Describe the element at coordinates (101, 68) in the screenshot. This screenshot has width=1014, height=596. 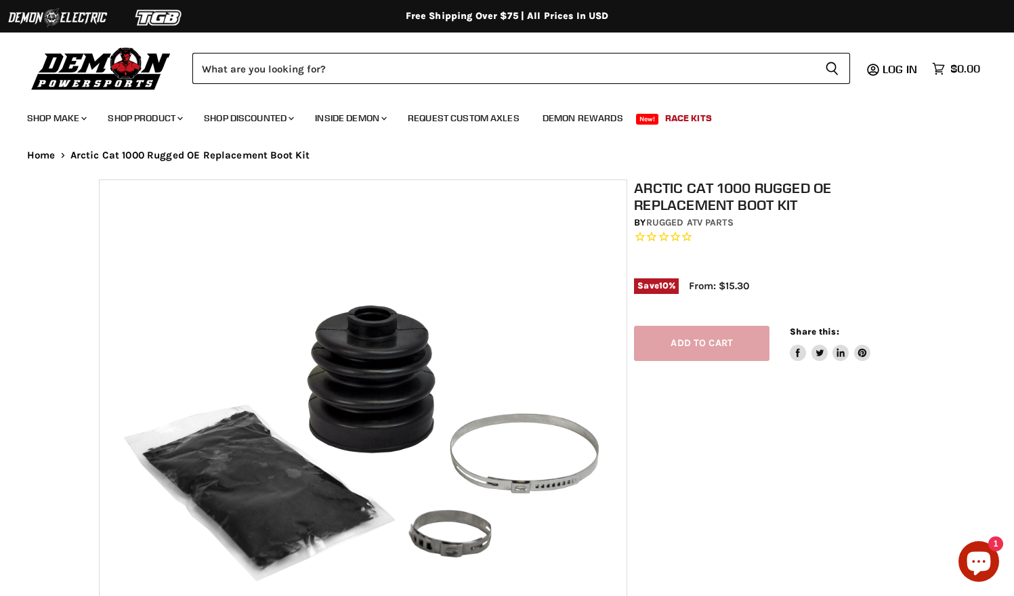
I see `img: Demon Powersports` at that location.